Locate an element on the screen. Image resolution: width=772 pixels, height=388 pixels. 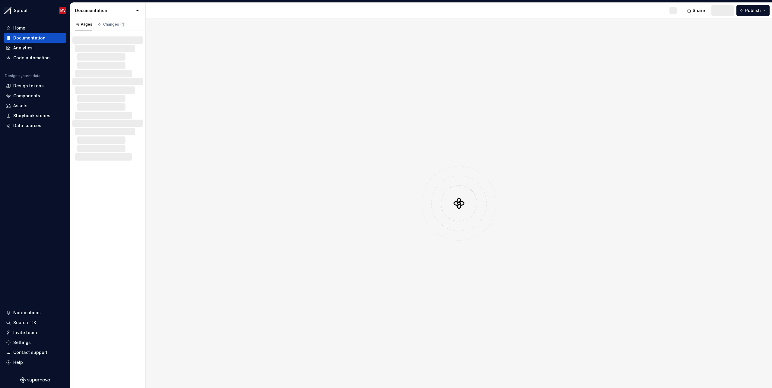
div: Design tokens is located at coordinates (28, 86).